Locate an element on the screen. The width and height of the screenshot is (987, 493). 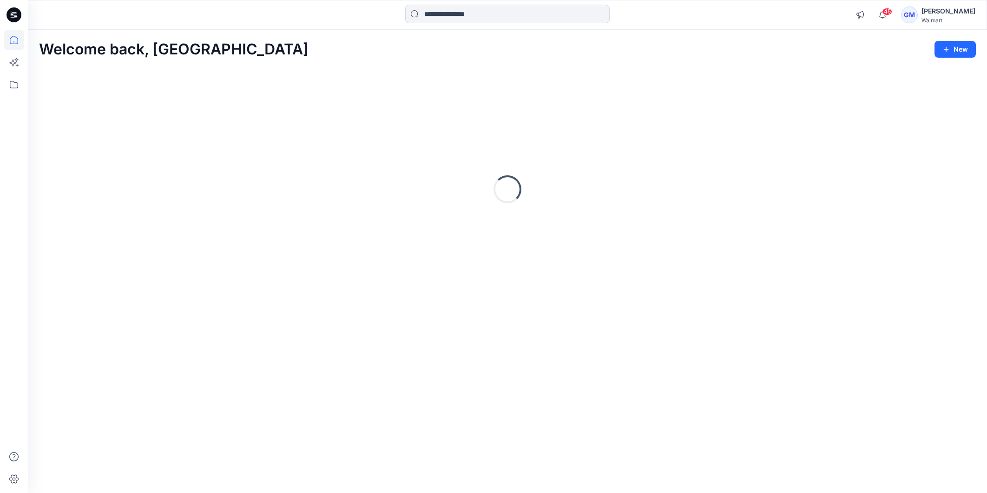
div: GM is located at coordinates (910, 15).